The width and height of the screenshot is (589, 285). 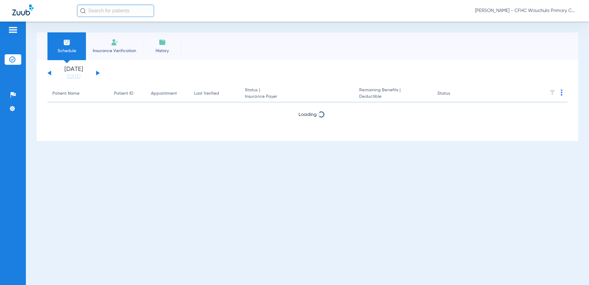 What do you see at coordinates (83, 11) in the screenshot?
I see `img: Search Icon` at bounding box center [83, 11].